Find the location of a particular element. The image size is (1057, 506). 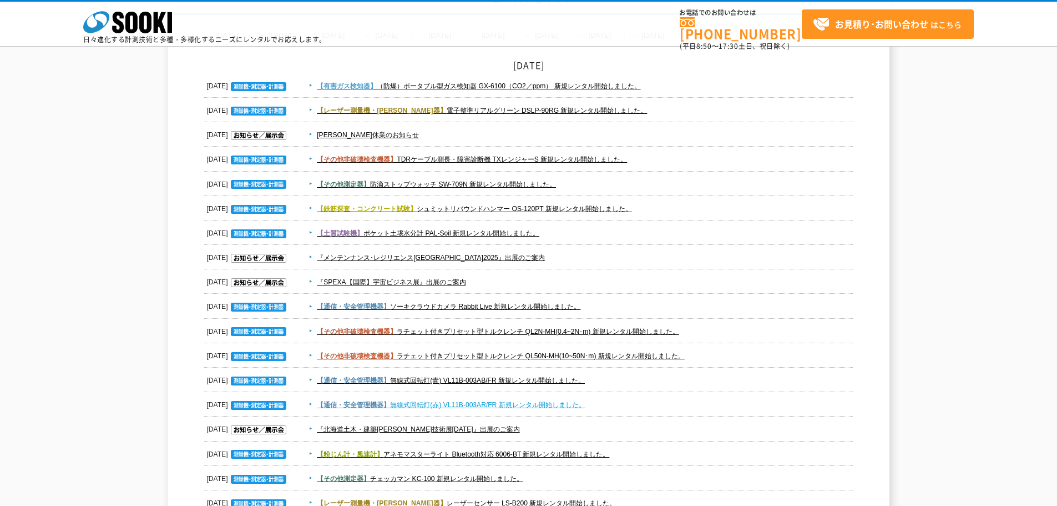

a: 【有害ガス検知器】（防爆）ポータブル型ガス検知器 GX-6100（CO2／ppm） 新規レンタル開始しました。 is located at coordinates (478, 86).